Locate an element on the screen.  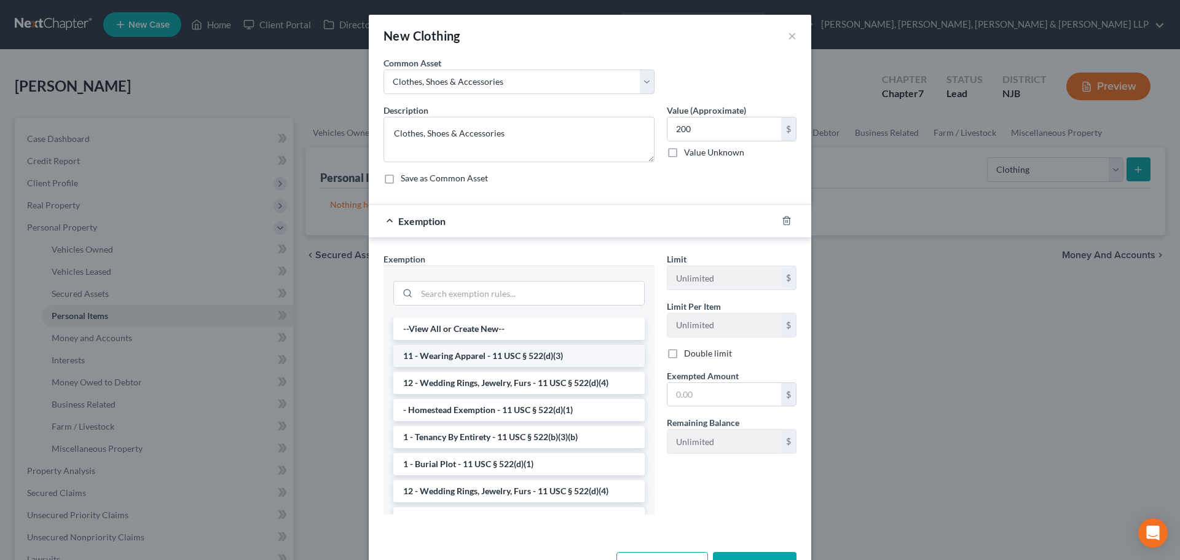
label: Limit Per Item is located at coordinates (694, 306).